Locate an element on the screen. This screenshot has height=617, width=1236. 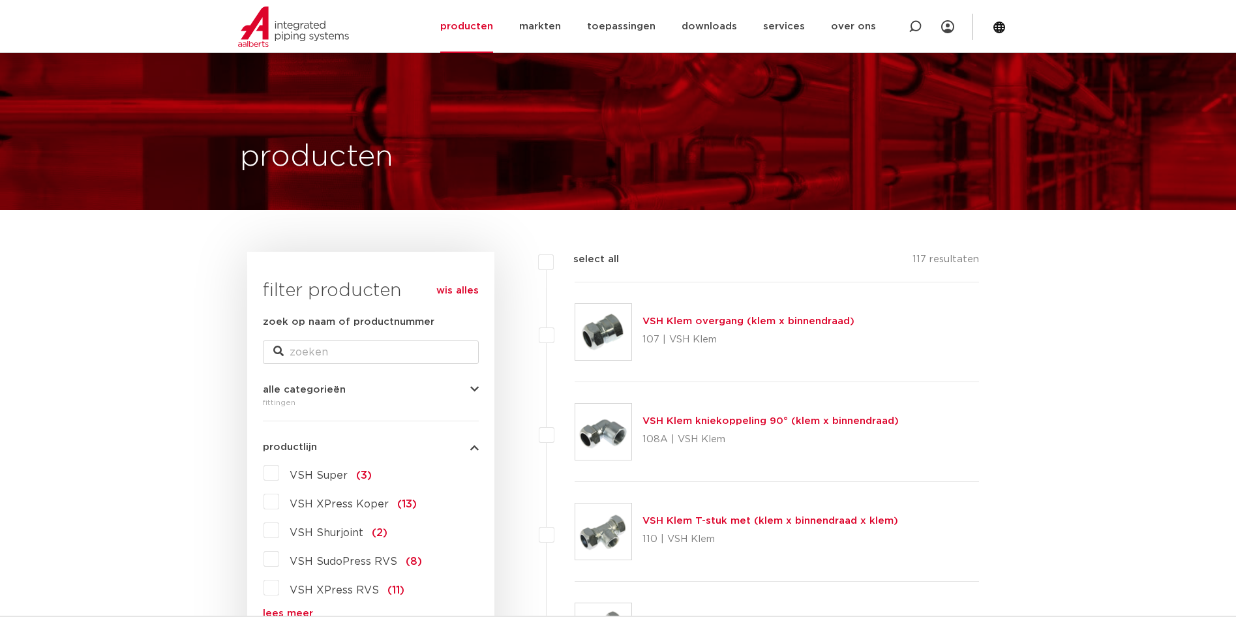
span: productlijn is located at coordinates (289, 447).